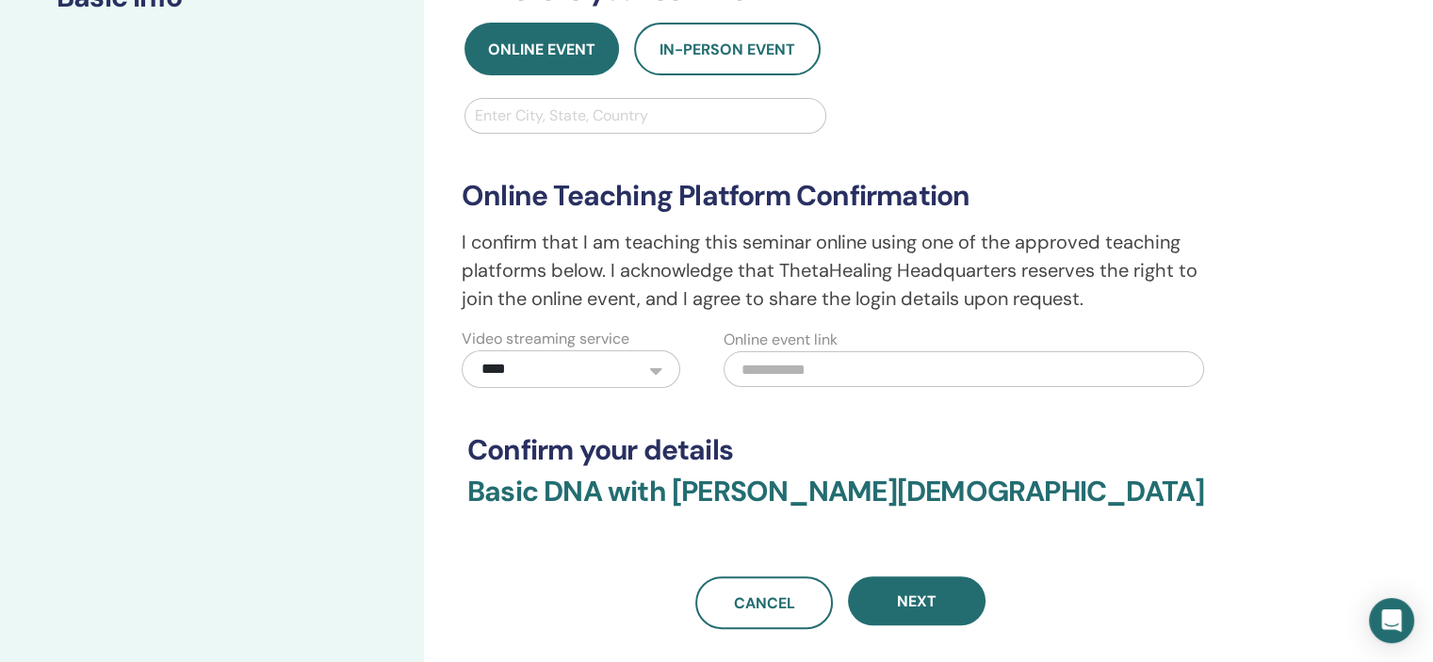 This screenshot has height=662, width=1433. What do you see at coordinates (916, 601) in the screenshot?
I see `button: Next` at bounding box center [916, 601].